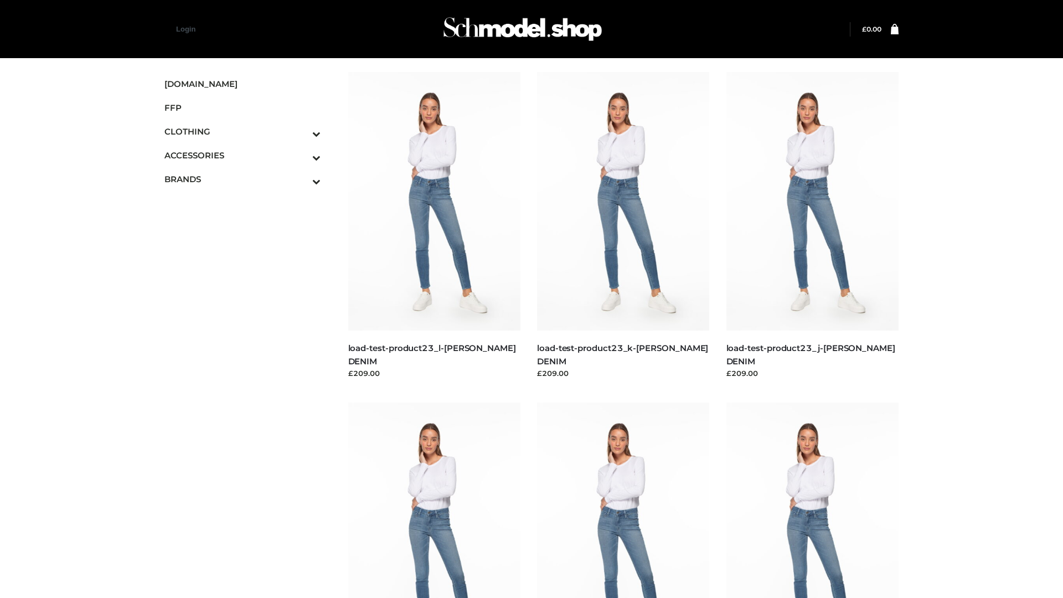 Image resolution: width=1063 pixels, height=598 pixels. I want to click on img: Schmodel Admin 964, so click(523, 29).